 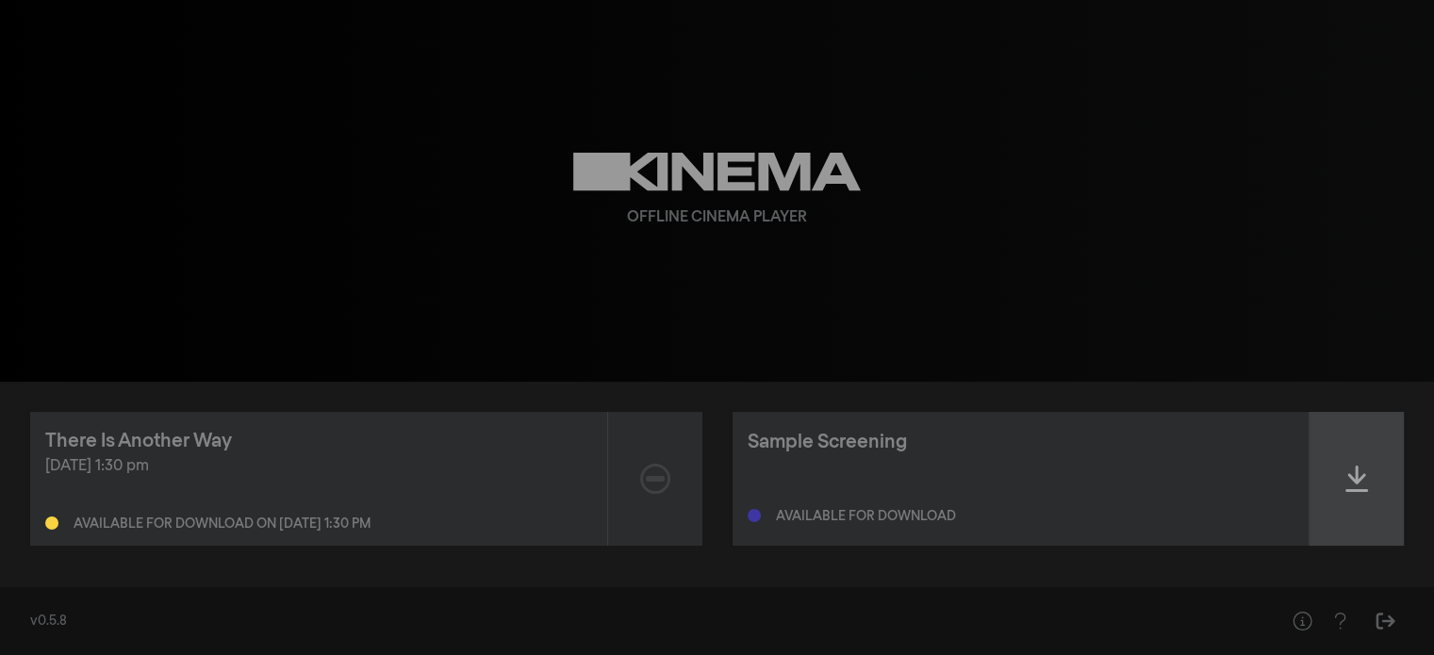 I want to click on div: Available for download, so click(x=865, y=516).